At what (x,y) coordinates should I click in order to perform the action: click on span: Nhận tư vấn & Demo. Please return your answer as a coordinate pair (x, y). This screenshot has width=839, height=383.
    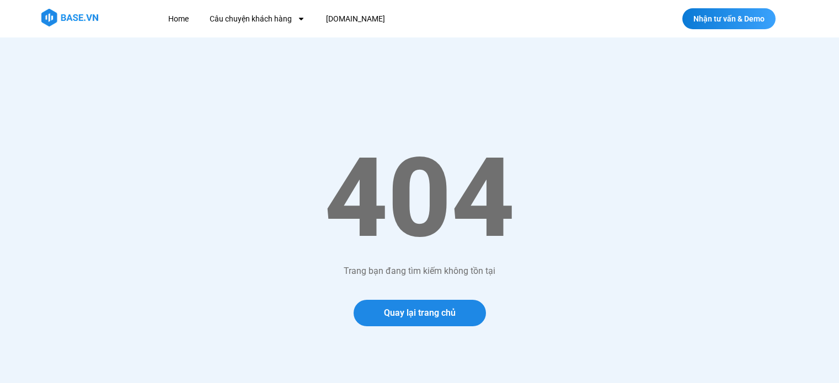
    Looking at the image, I should click on (728, 19).